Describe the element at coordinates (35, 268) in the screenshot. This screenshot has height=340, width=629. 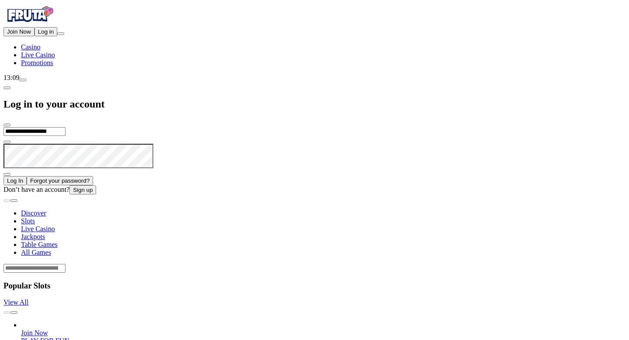
I see `input: Search` at that location.